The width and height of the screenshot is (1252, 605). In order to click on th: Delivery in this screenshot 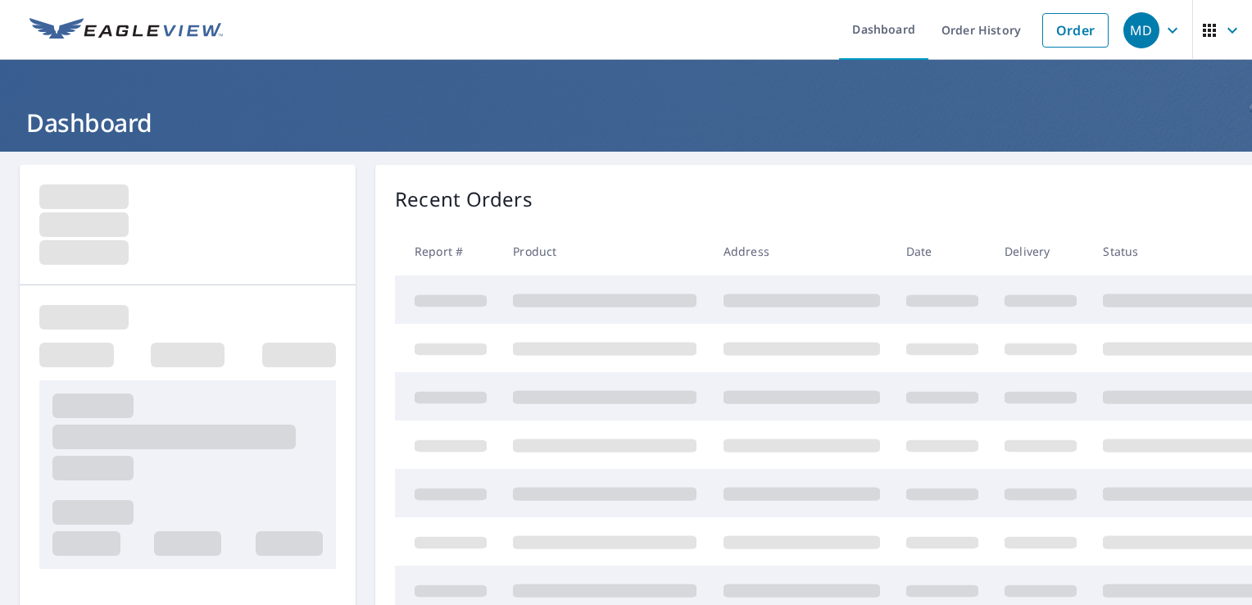, I will do `click(1040, 251)`.